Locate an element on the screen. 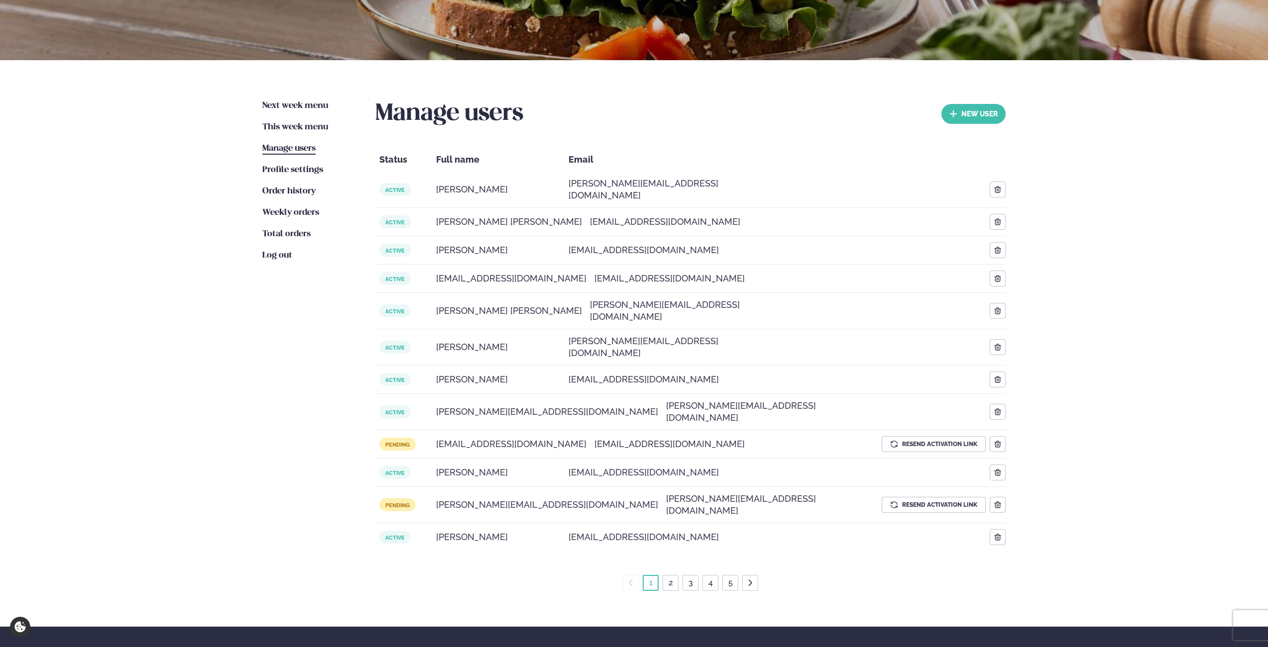 The height and width of the screenshot is (647, 1268). a: Cookie settings is located at coordinates (20, 627).